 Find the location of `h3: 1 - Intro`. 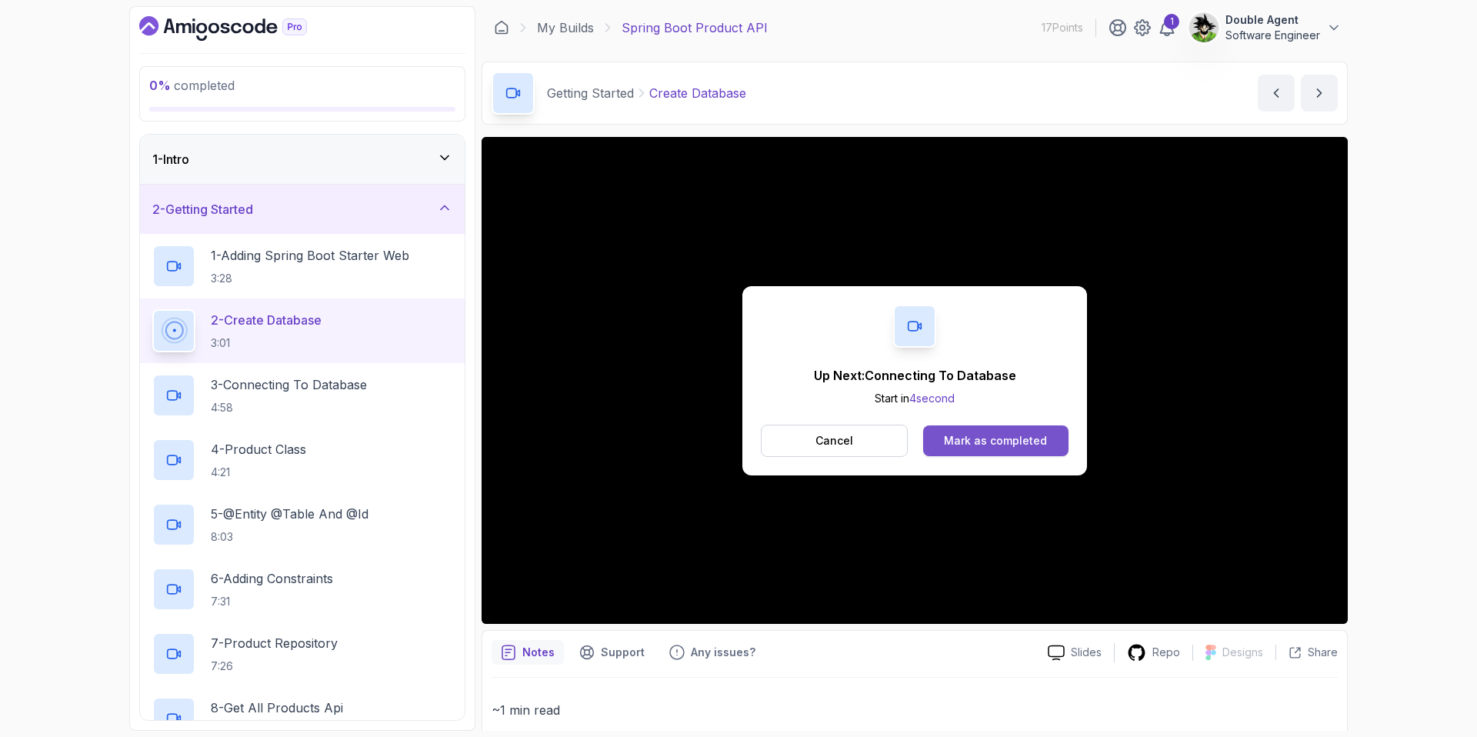

h3: 1 - Intro is located at coordinates (171, 159).